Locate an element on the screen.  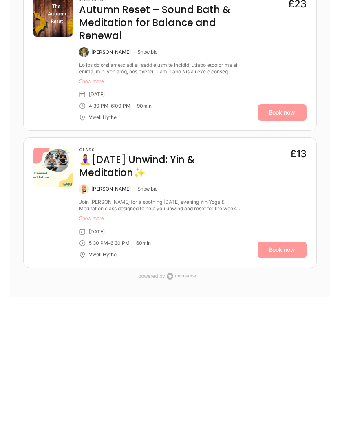
img: bc6f3b55-925b-4f44-bcf2-6a6154d4ca1d.png is located at coordinates (53, 167).